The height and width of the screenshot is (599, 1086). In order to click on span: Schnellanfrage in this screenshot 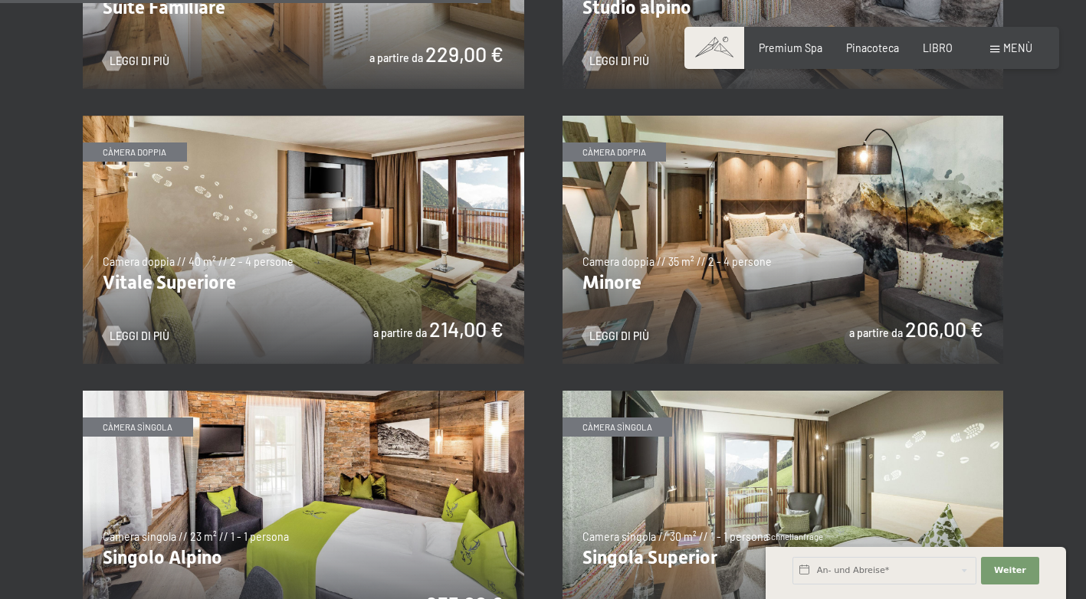, I will do `click(794, 536)`.